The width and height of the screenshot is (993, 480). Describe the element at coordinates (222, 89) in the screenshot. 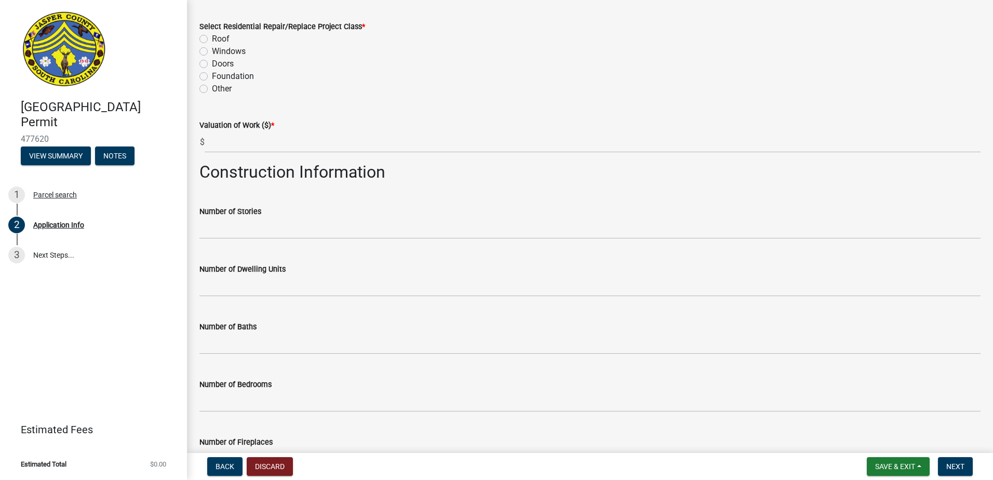

I see `label: Other` at that location.